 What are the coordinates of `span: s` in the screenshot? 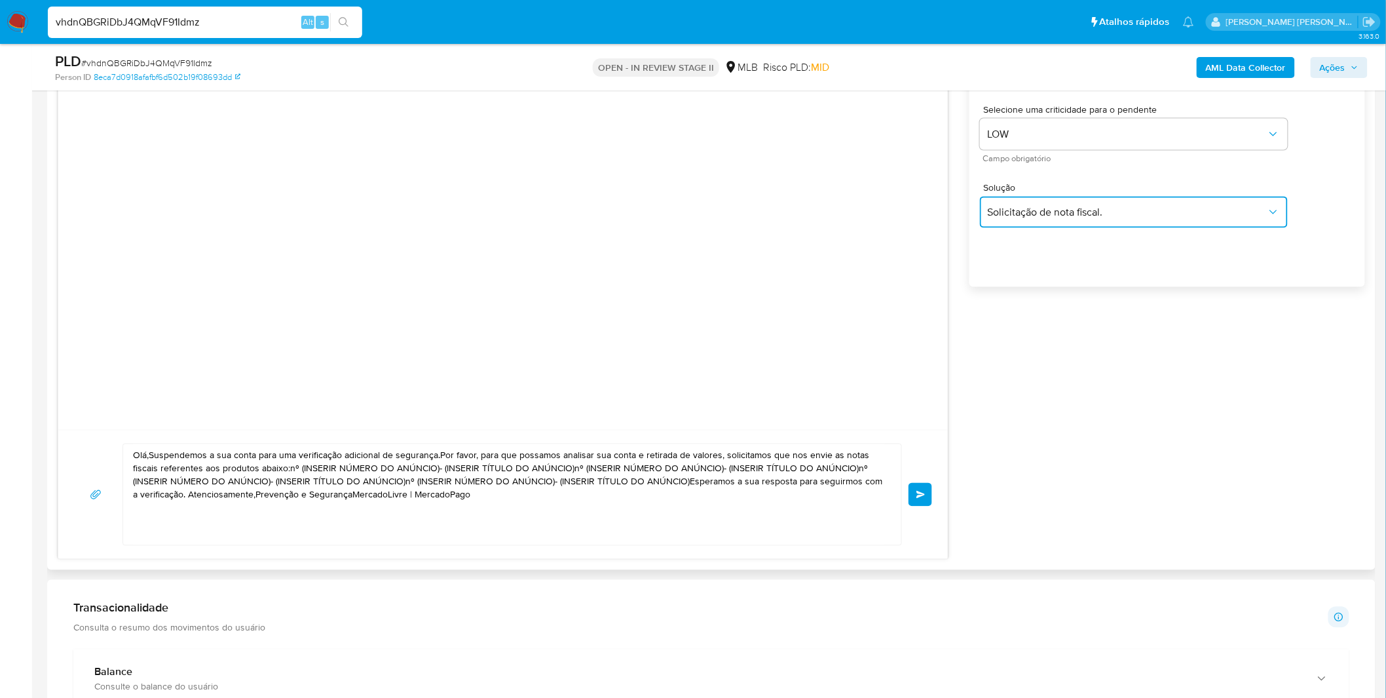 It's located at (322, 22).